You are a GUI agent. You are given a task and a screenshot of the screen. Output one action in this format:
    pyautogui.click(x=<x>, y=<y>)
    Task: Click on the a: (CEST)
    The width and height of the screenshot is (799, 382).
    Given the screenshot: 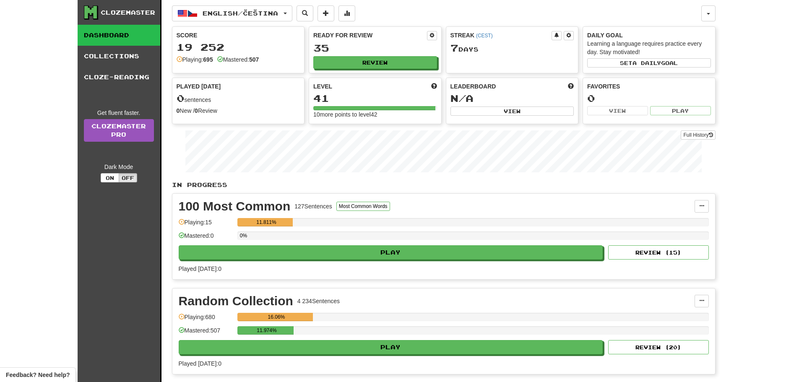 What is the action you would take?
    pyautogui.click(x=484, y=36)
    